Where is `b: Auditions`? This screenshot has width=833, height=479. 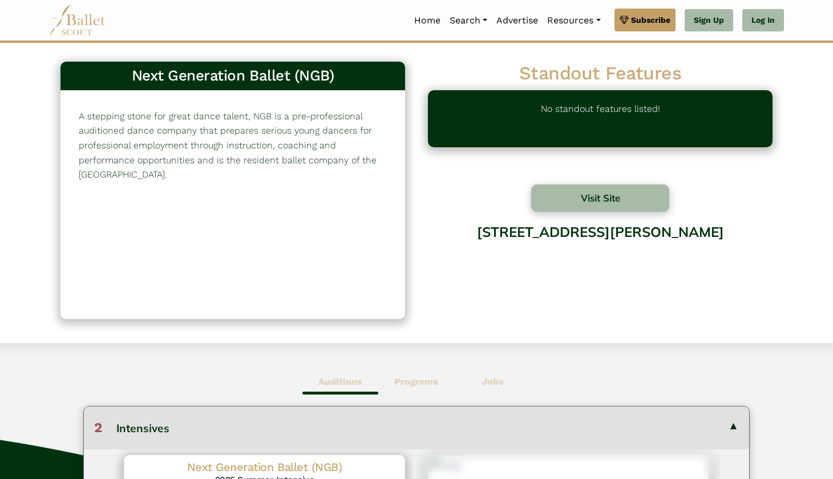
b: Auditions is located at coordinates (340, 381).